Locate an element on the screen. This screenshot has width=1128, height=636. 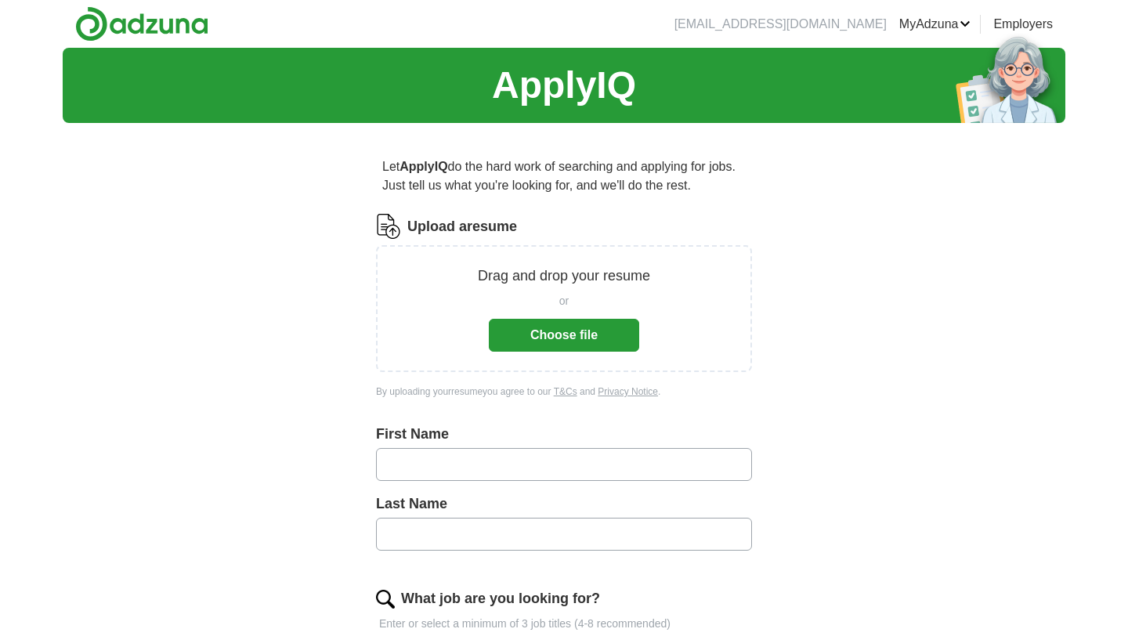
label: What job are you looking for? is located at coordinates (500, 598).